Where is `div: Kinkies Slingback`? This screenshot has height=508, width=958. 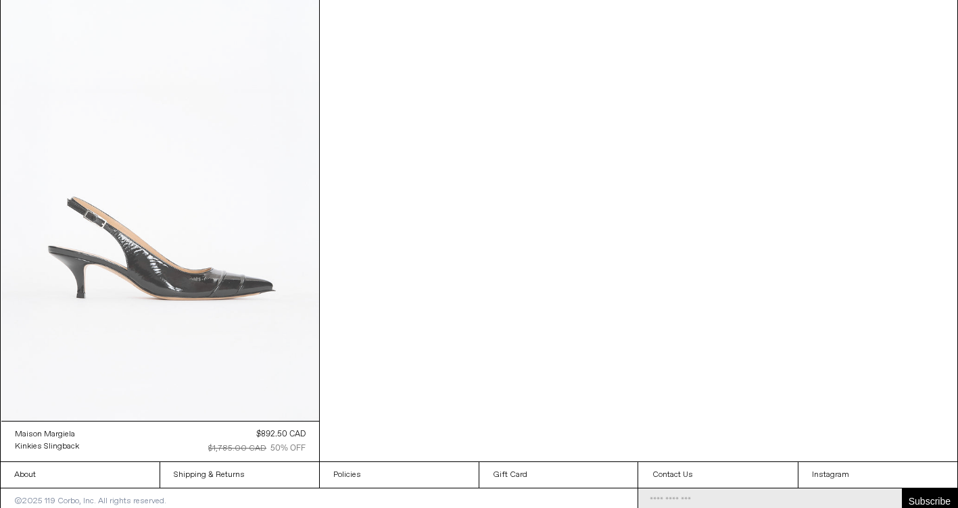
div: Kinkies Slingback is located at coordinates (47, 447).